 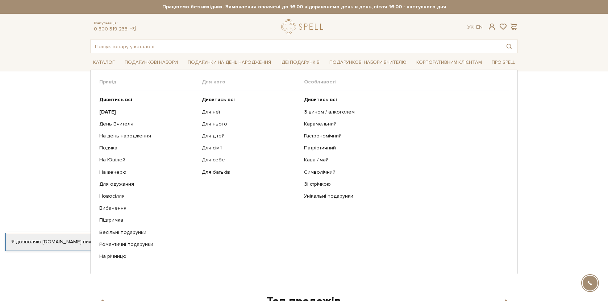 What do you see at coordinates (296, 46) in the screenshot?
I see `input: Пошук товару у каталозі` at bounding box center [296, 46].